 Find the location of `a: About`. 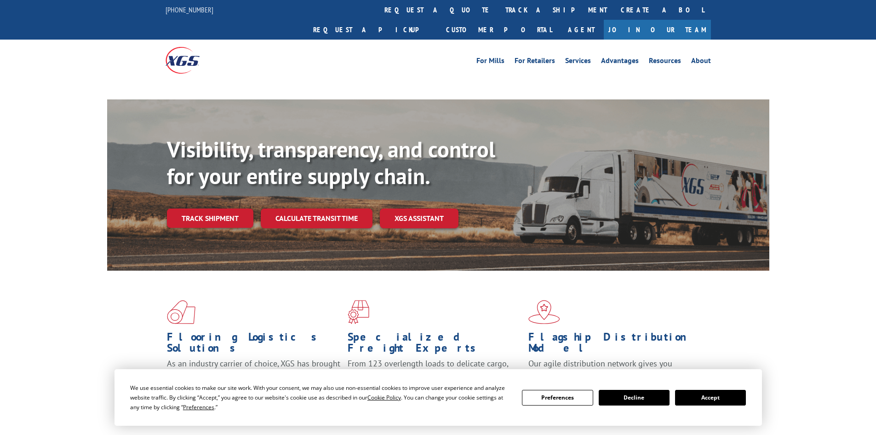

a: About is located at coordinates (701, 62).